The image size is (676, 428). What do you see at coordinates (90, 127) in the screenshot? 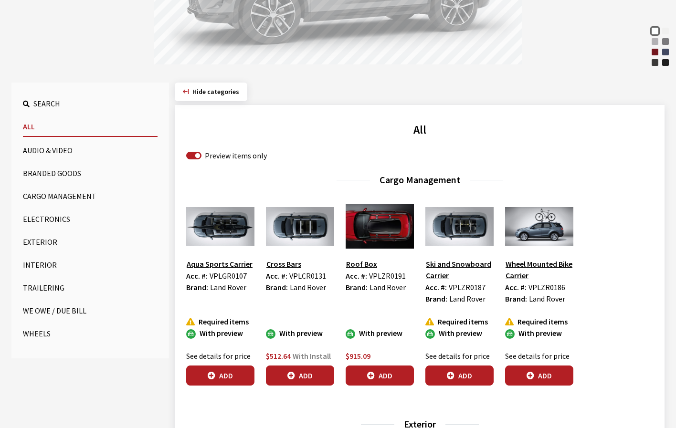
I see `button: All` at bounding box center [90, 127].